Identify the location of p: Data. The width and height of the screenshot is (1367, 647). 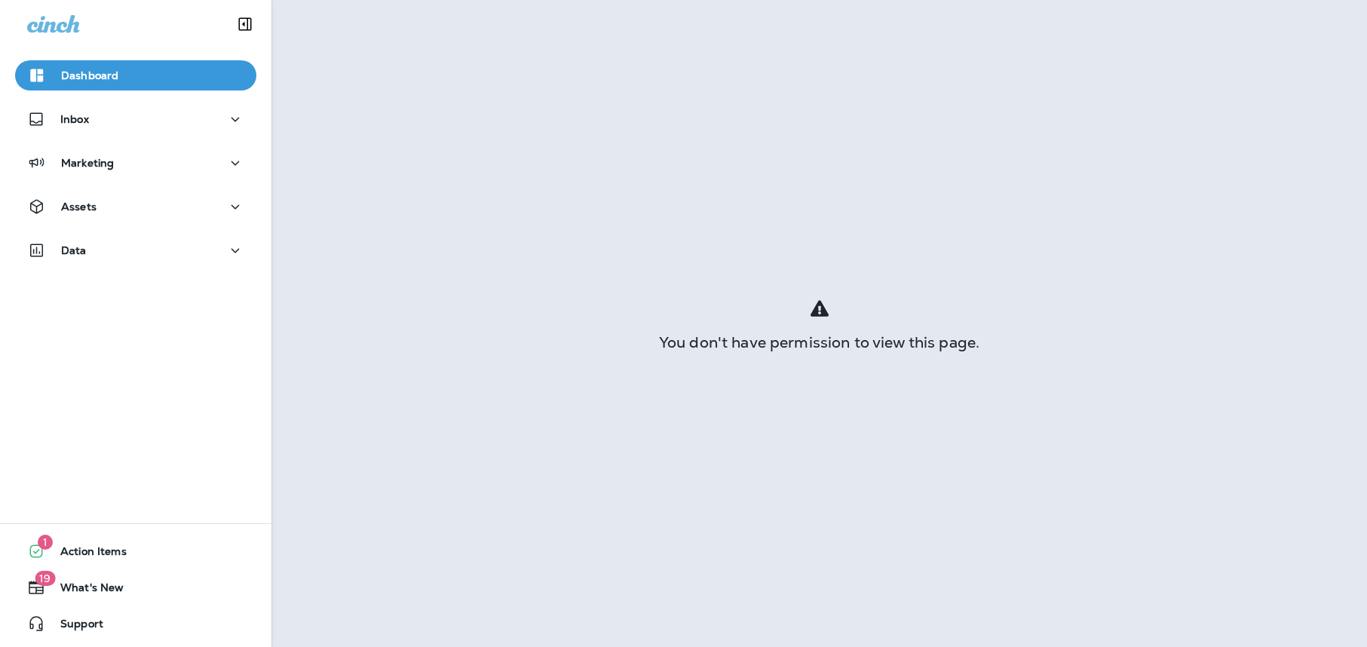
(74, 250).